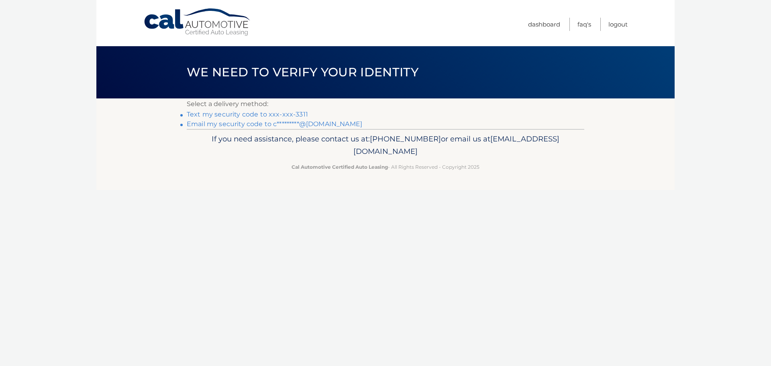  What do you see at coordinates (385, 104) in the screenshot?
I see `p: Select a delivery method:` at bounding box center [385, 104].